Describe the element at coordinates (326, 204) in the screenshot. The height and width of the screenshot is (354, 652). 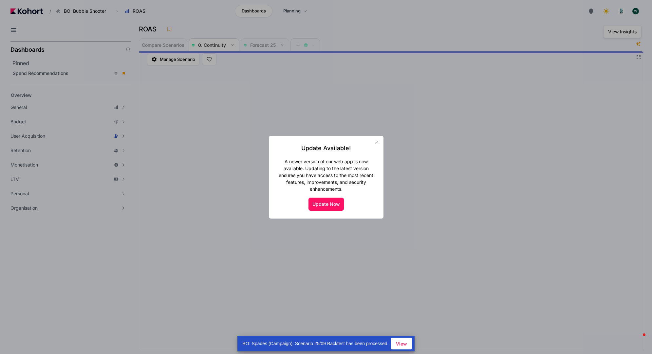
I see `button: Update Now` at that location.